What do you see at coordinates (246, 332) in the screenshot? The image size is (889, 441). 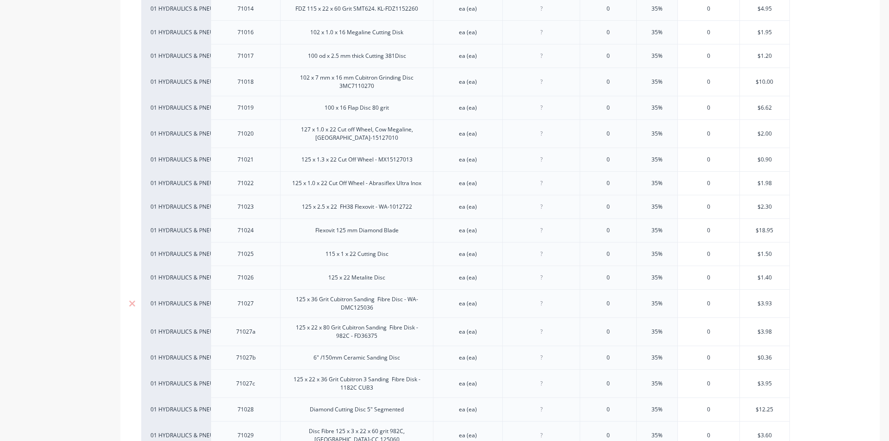 I see `div: 71027a` at bounding box center [246, 332].